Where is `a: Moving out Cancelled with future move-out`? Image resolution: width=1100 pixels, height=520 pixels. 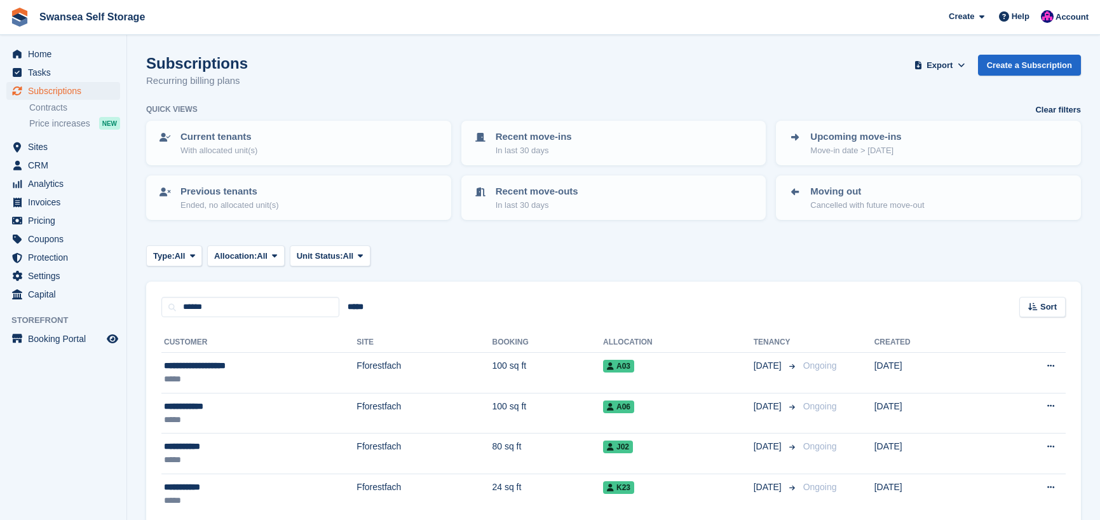
a: Moving out Cancelled with future move-out is located at coordinates (928, 198).